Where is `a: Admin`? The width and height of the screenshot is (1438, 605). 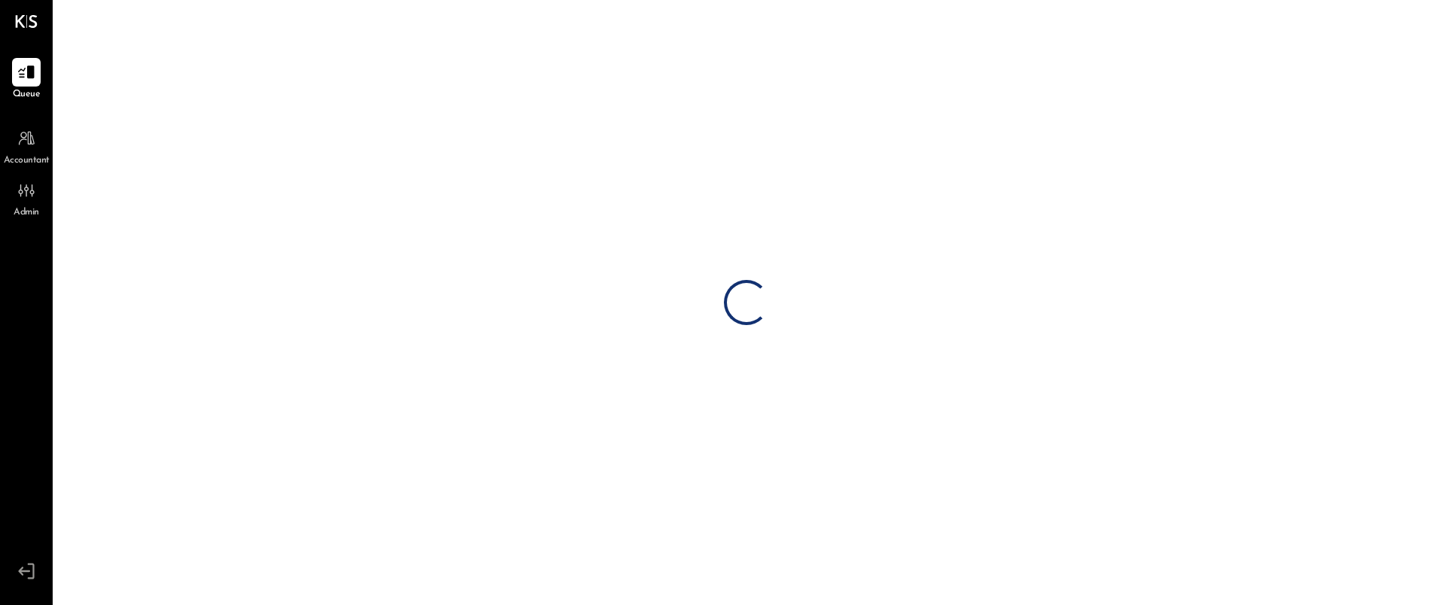 a: Admin is located at coordinates (26, 198).